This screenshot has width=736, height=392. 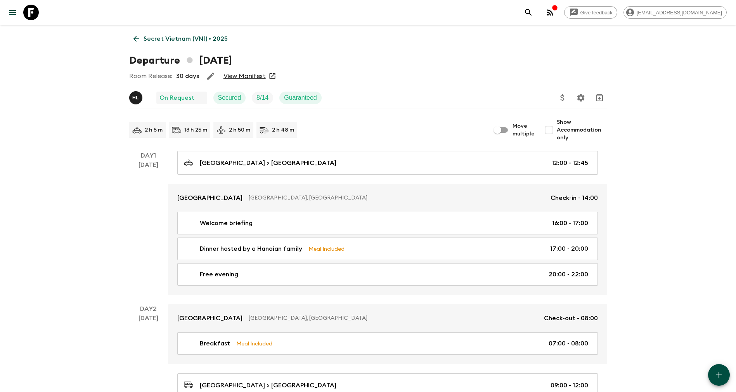 What do you see at coordinates (154, 130) in the screenshot?
I see `p: 2 h 5 m` at bounding box center [154, 130].